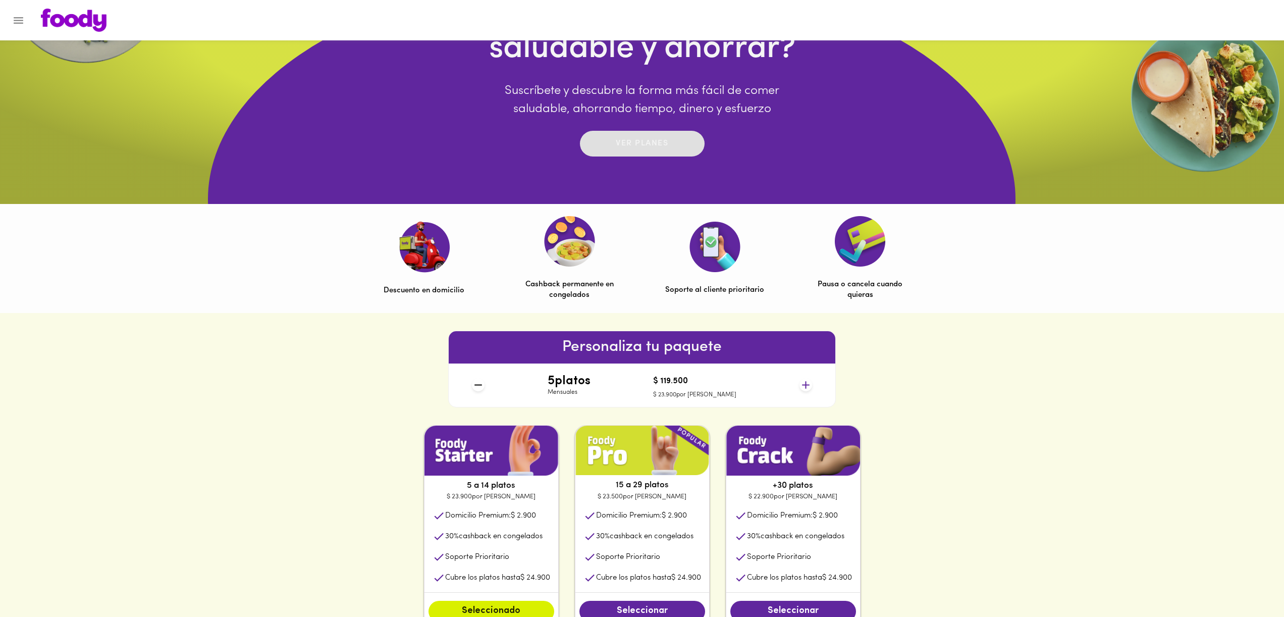  Describe the element at coordinates (424, 290) in the screenshot. I see `p: Descuento en domicilio` at that location.